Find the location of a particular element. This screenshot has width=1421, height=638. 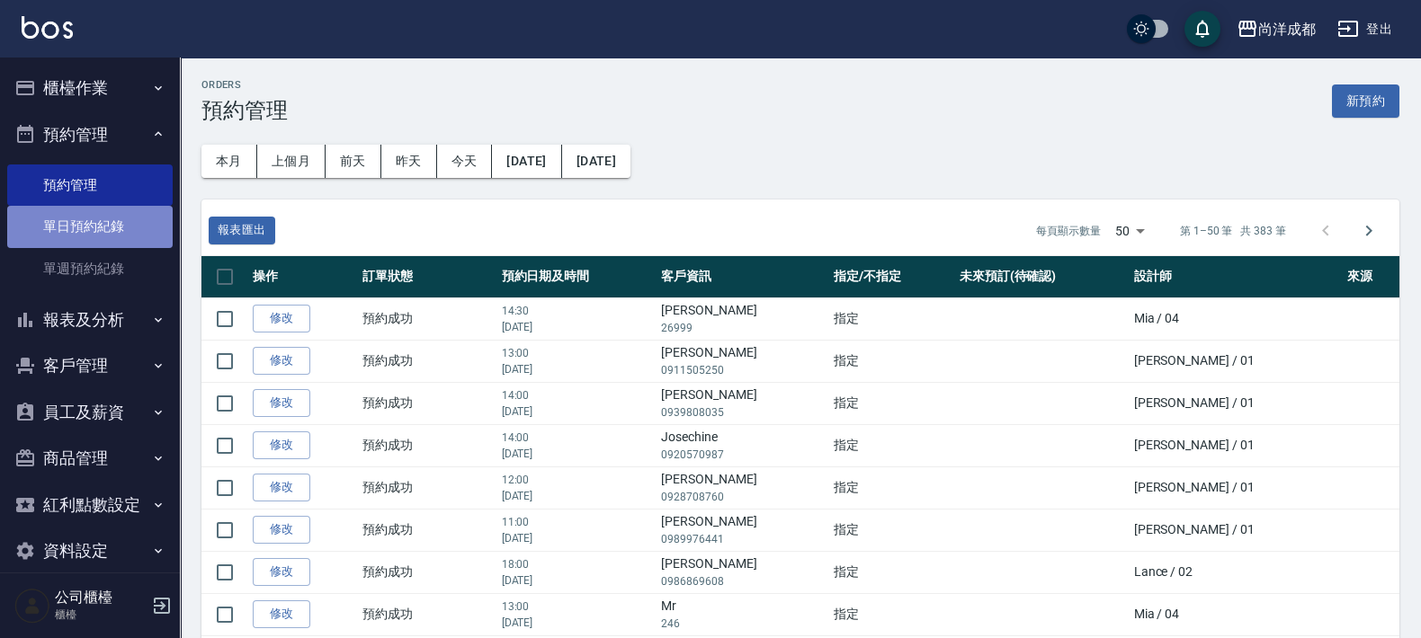

p: 0911505250 is located at coordinates (743, 370).